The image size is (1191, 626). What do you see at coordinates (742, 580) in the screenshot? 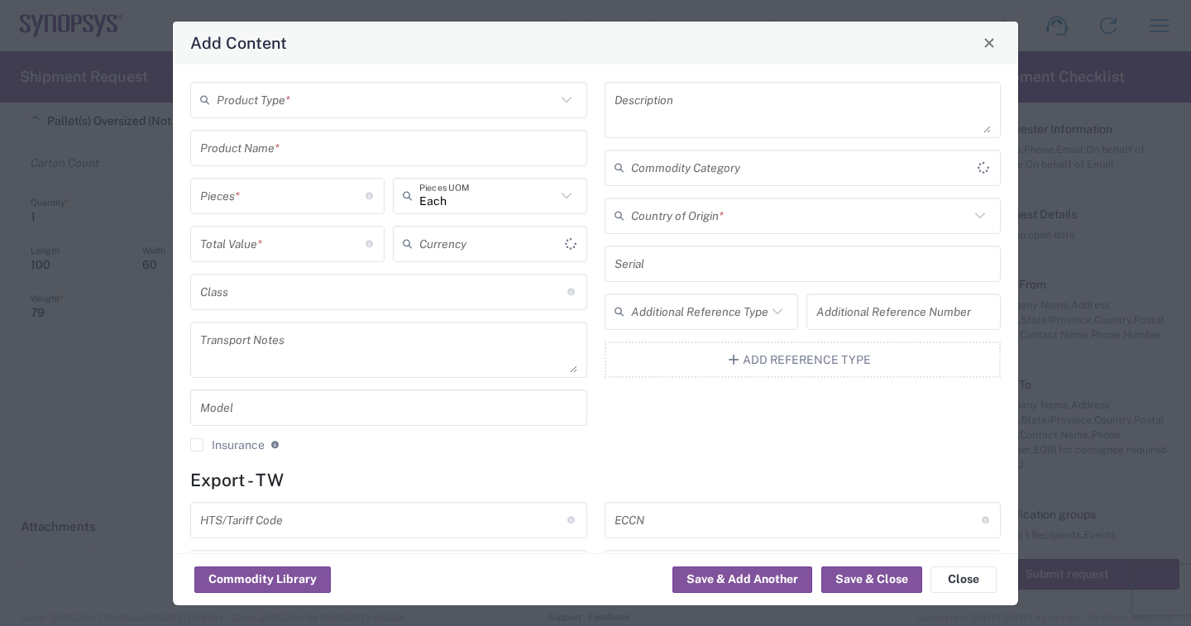
I see `button: Save & Add Another` at bounding box center [742, 580].